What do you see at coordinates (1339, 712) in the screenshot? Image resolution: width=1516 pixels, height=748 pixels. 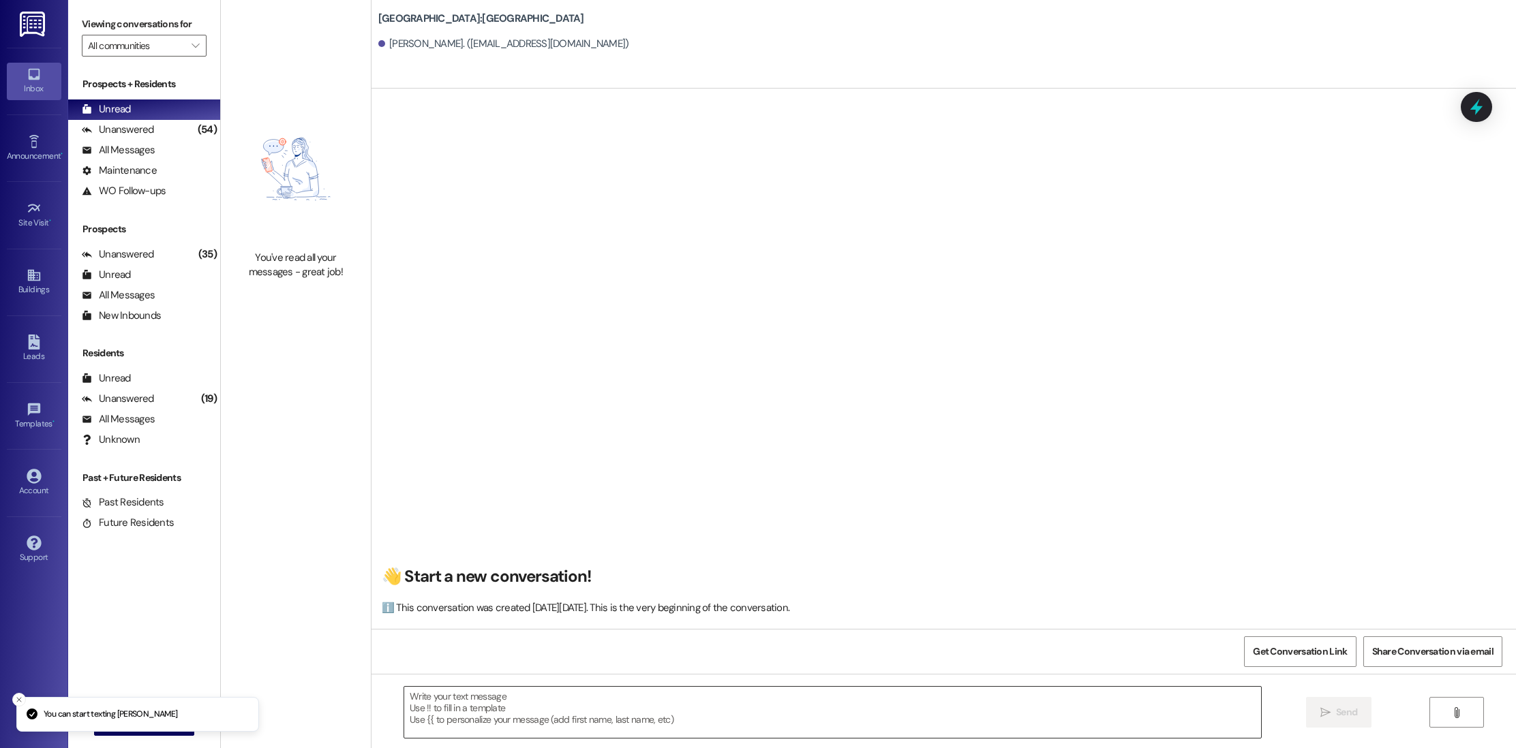 I see `button: Send` at bounding box center [1339, 712].